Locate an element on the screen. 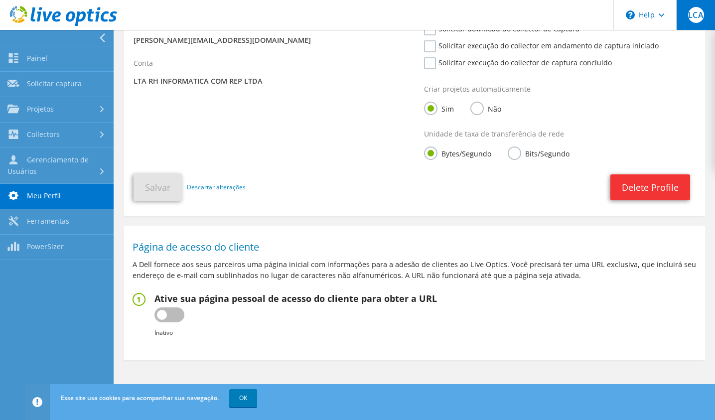 This screenshot has width=715, height=420. label: Bits/Segundo is located at coordinates (539, 152).